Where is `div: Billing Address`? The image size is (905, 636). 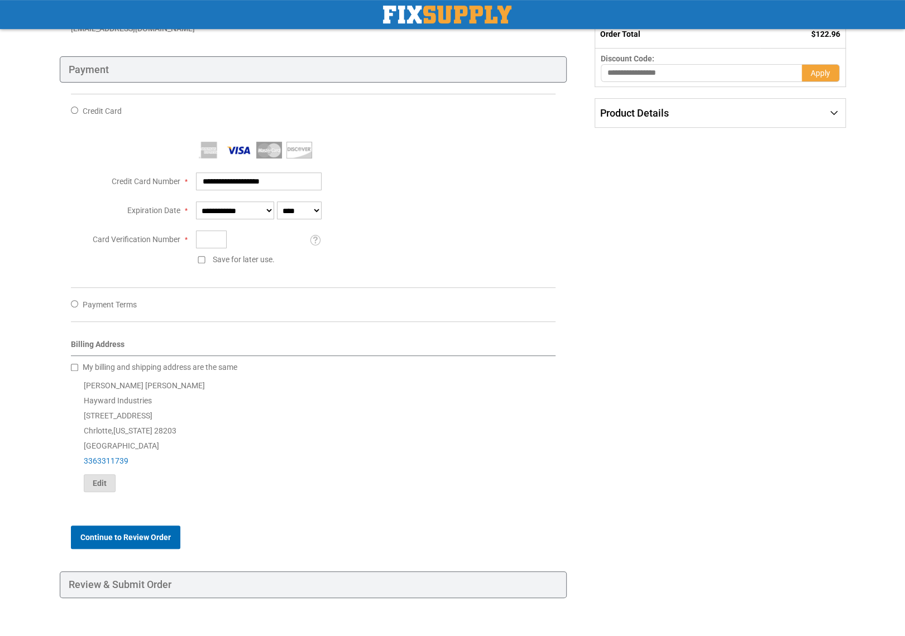 div: Billing Address is located at coordinates (313, 347).